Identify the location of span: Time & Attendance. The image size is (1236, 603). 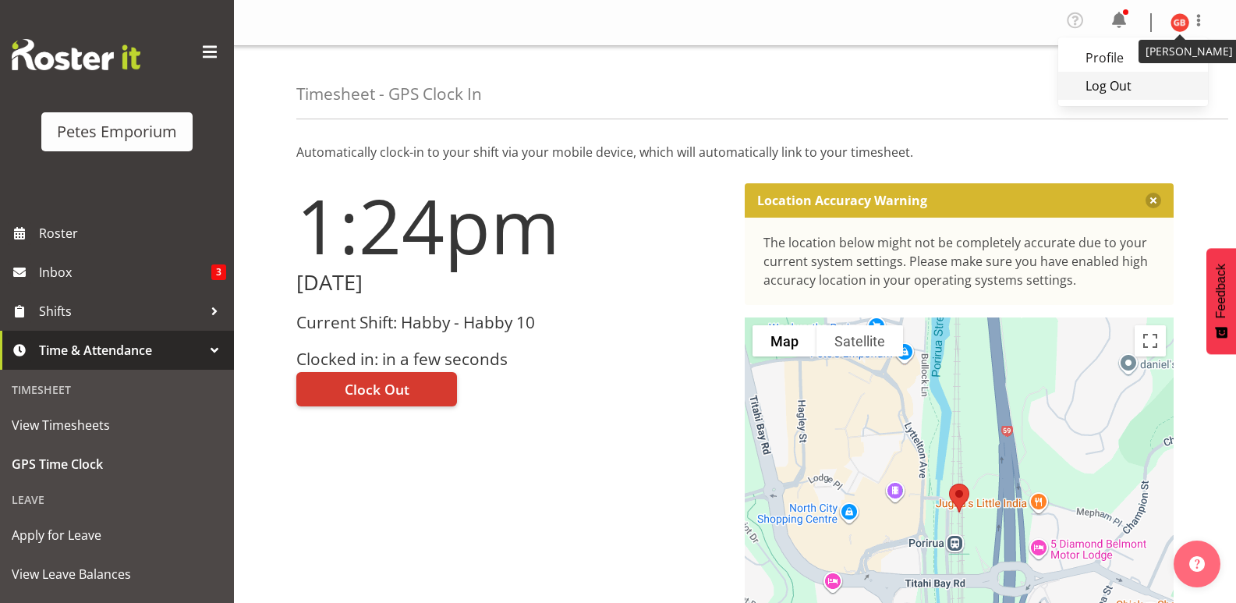
(121, 350).